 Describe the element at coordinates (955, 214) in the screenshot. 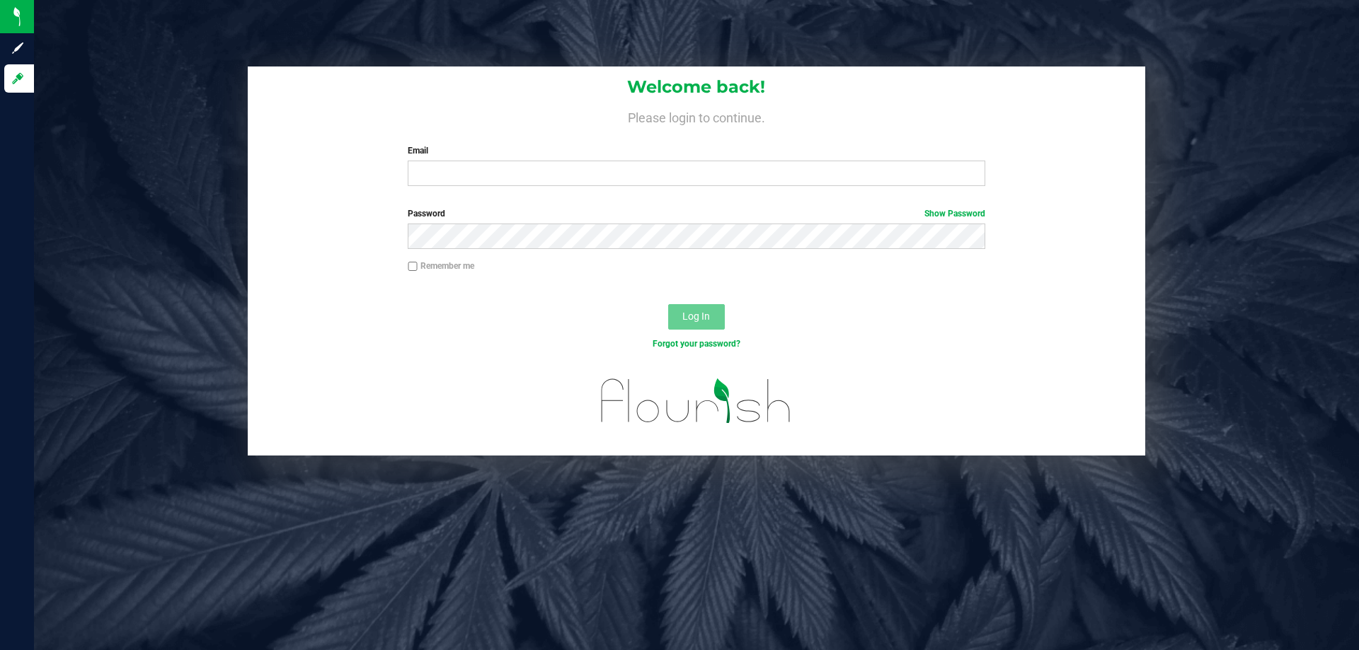

I see `a: Show Password` at that location.